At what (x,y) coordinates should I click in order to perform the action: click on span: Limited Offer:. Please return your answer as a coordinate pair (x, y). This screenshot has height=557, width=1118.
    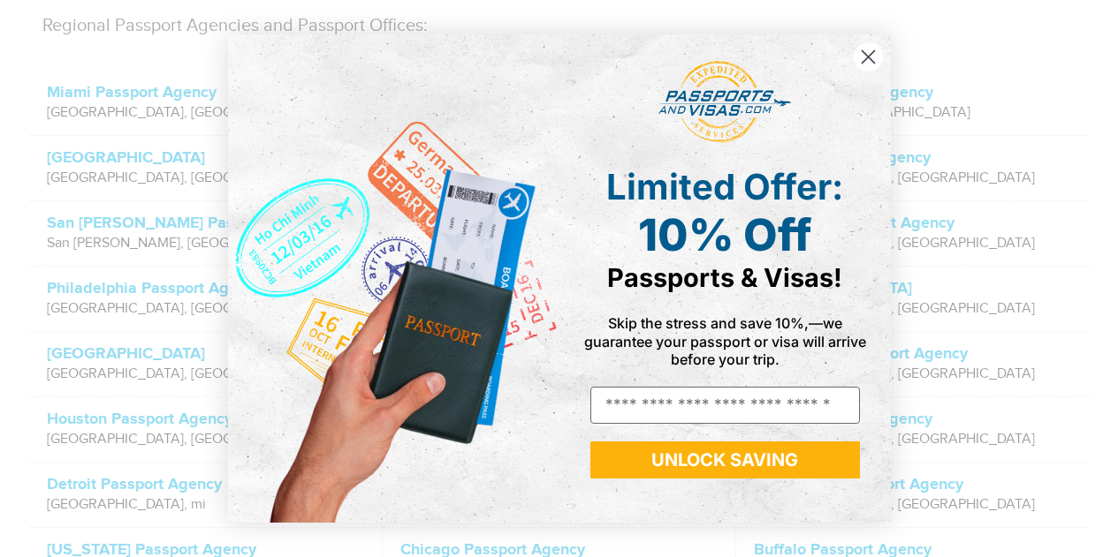
    Looking at the image, I should click on (724, 186).